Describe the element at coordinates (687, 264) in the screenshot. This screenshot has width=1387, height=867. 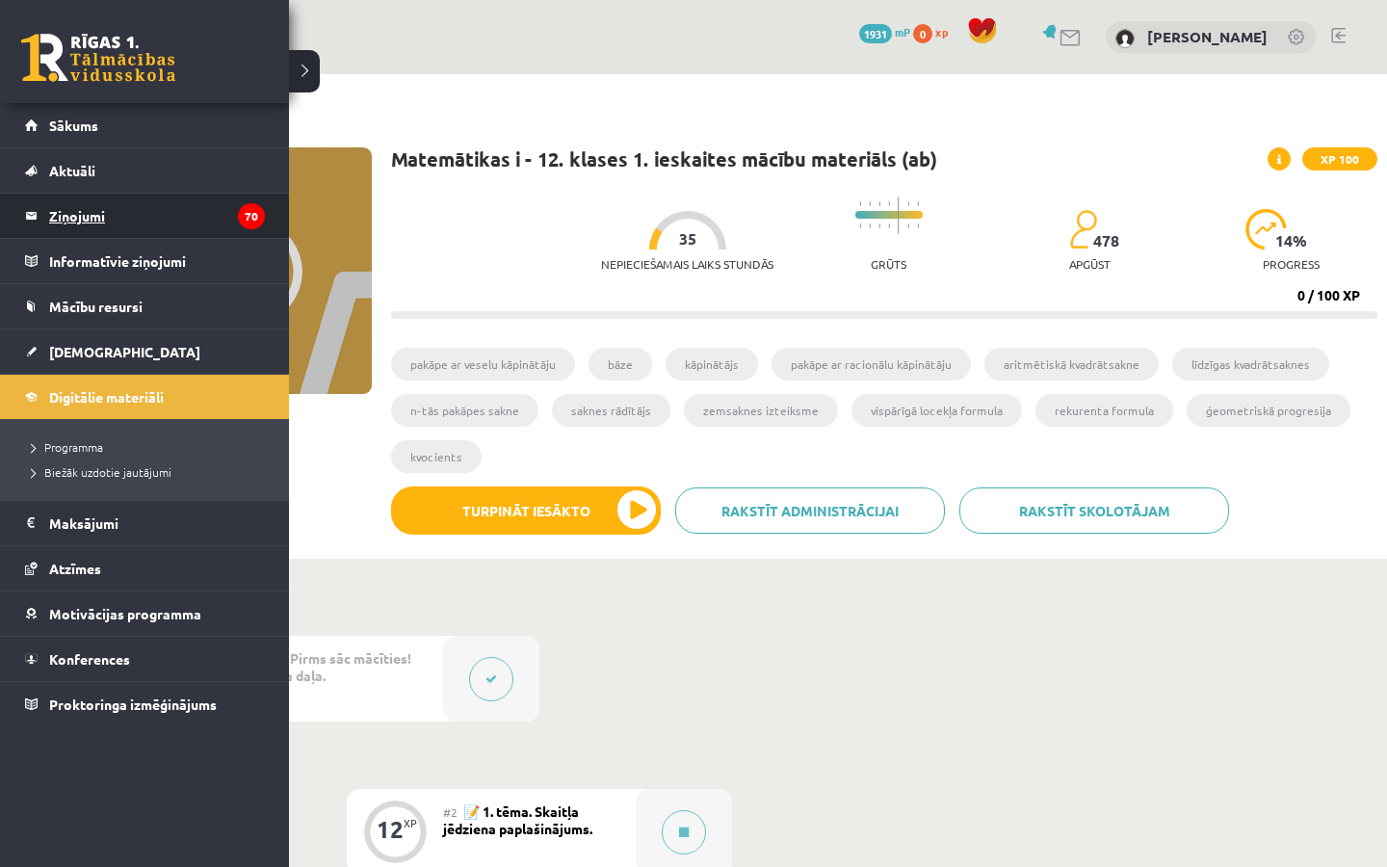
I see `p: Nepieciešamais laiks stundās` at that location.